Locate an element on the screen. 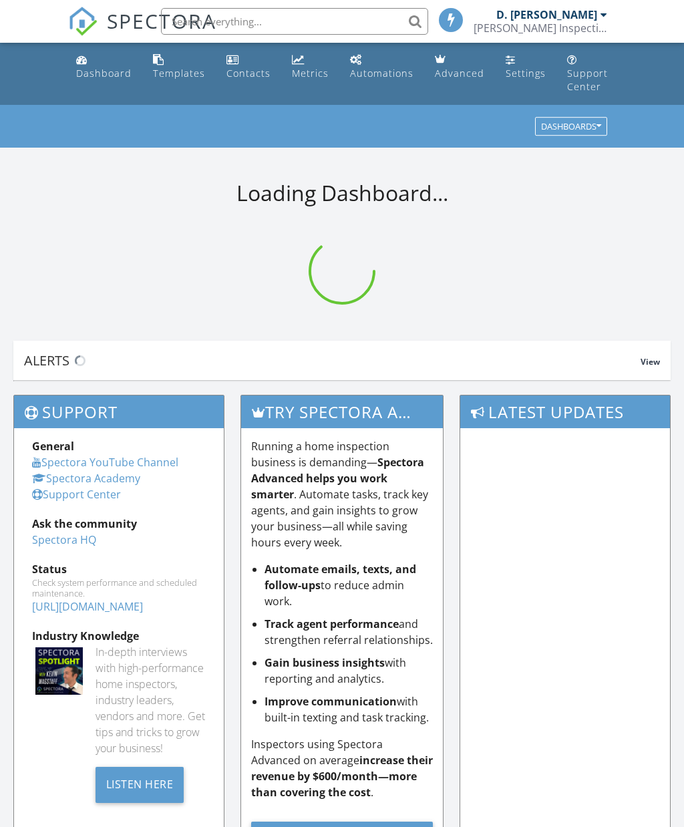 Image resolution: width=684 pixels, height=827 pixels. div: Templates is located at coordinates (179, 73).